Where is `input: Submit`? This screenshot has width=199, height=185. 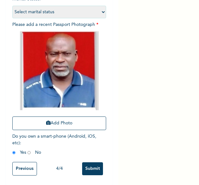 input: Submit is located at coordinates (93, 169).